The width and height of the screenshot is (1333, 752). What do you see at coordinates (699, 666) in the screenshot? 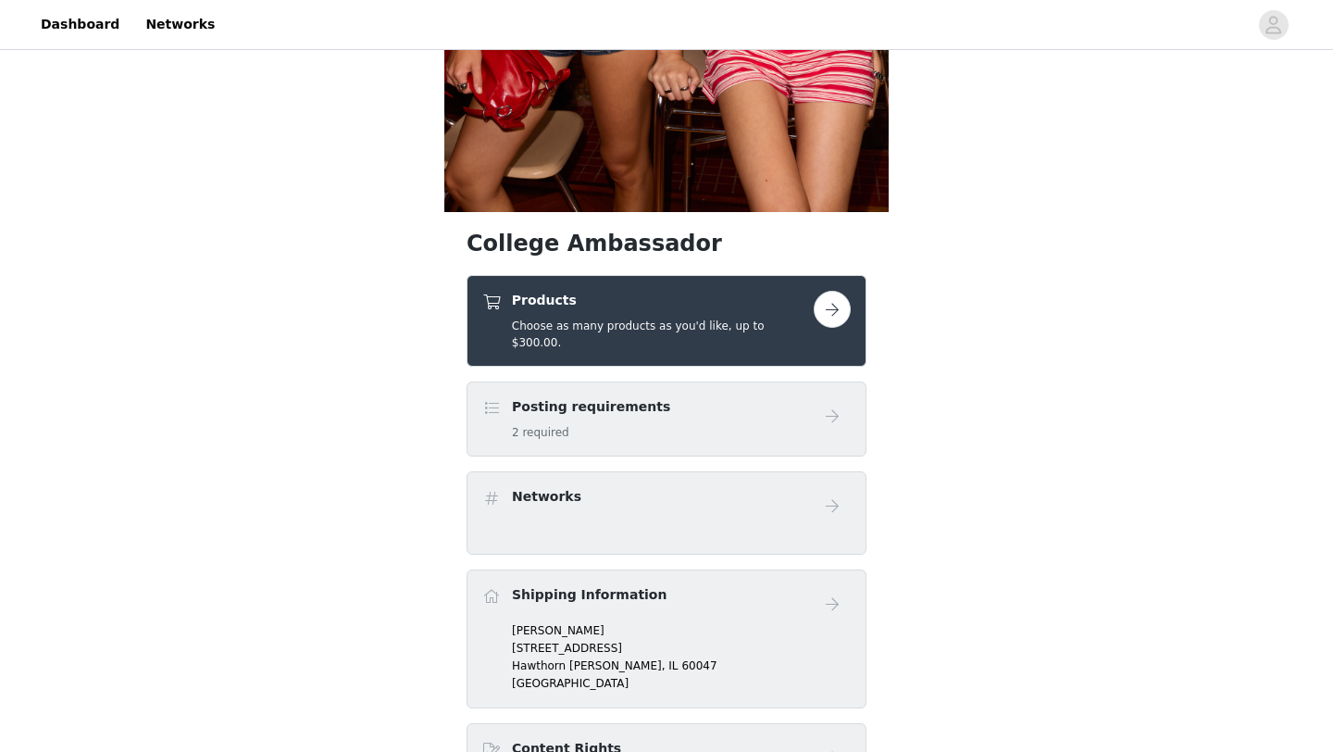
I see `span: 60047` at bounding box center [699, 666].